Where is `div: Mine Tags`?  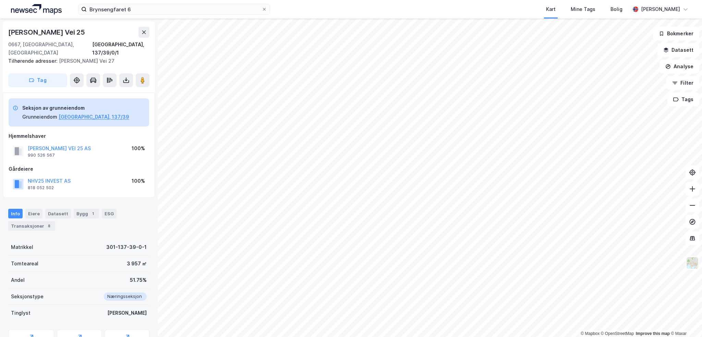 div: Mine Tags is located at coordinates (583, 9).